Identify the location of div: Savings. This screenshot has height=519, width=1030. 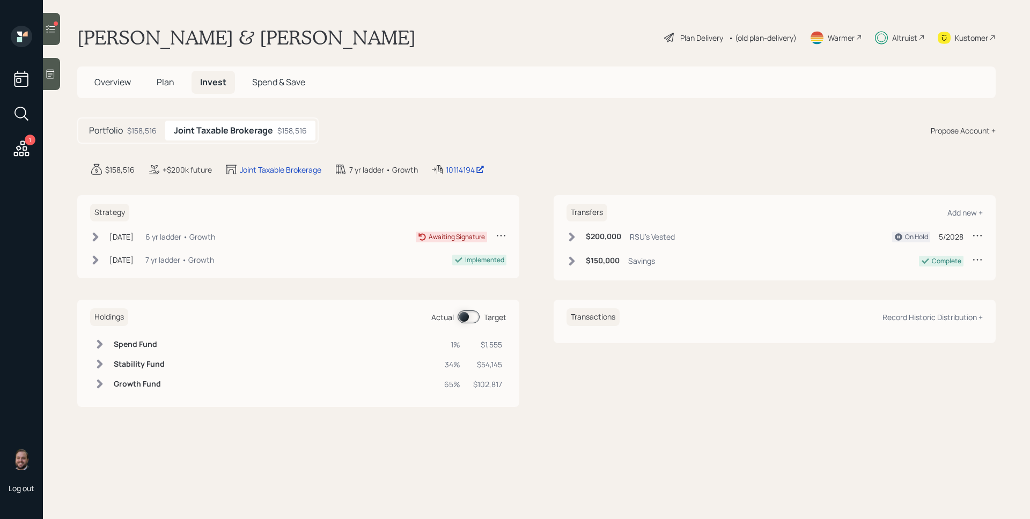
(641, 261).